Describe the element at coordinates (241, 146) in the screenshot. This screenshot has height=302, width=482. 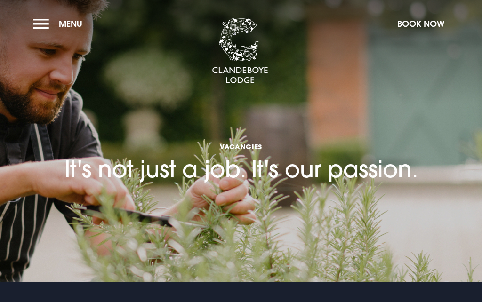
I see `span: Vacancies` at that location.